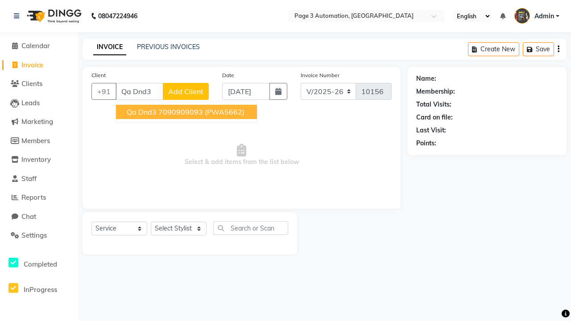  Describe the element at coordinates (39, 84) in the screenshot. I see `a: Clients` at that location.